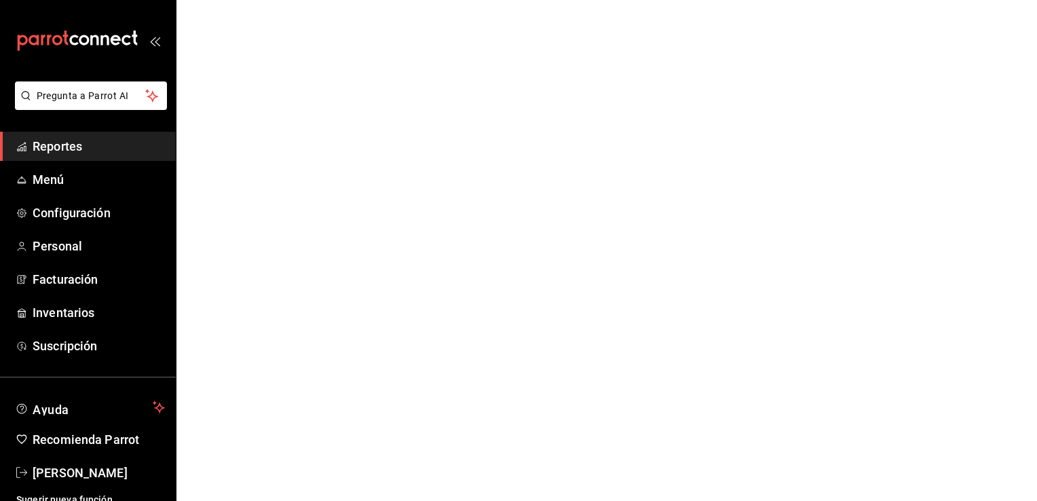 The image size is (1037, 501). Describe the element at coordinates (98, 146) in the screenshot. I see `span: Reportes` at that location.